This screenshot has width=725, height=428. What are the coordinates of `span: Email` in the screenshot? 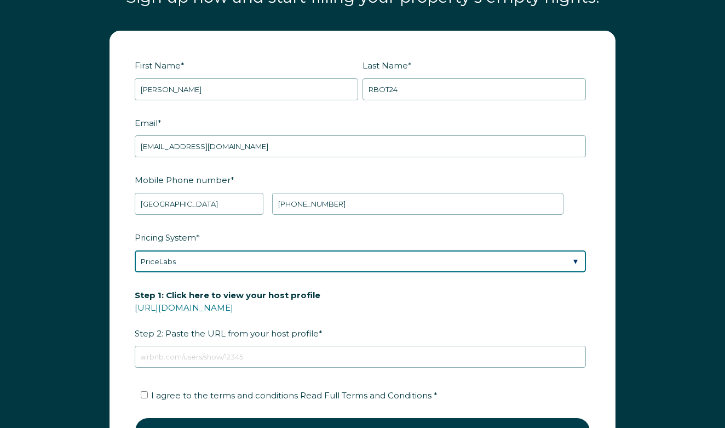 It's located at (146, 123).